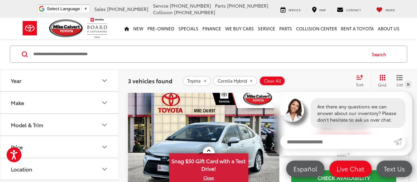 This screenshot has width=417, height=182. I want to click on a: Finance, so click(212, 28).